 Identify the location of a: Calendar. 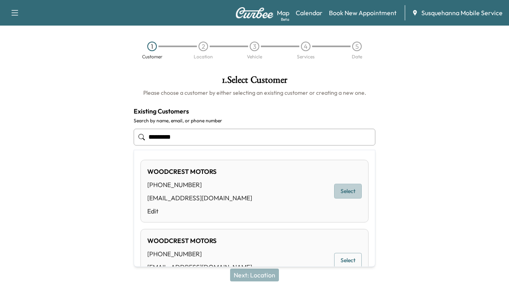
(309, 13).